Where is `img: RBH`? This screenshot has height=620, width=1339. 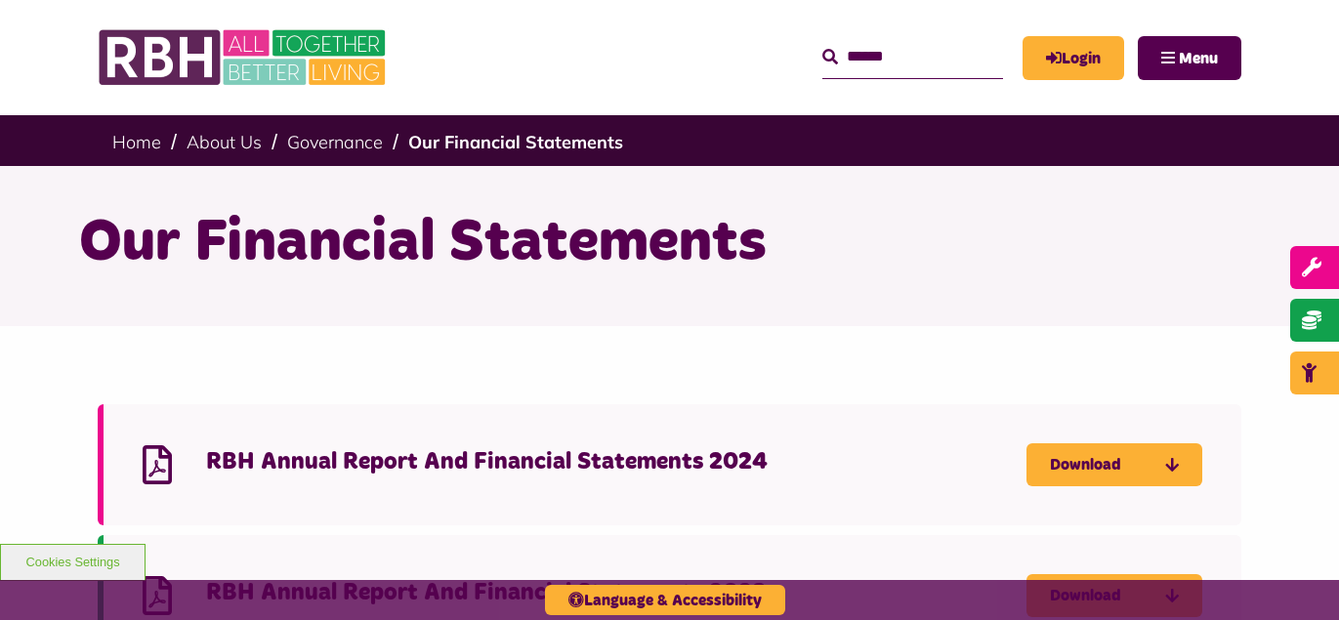 img: RBH is located at coordinates (244, 58).